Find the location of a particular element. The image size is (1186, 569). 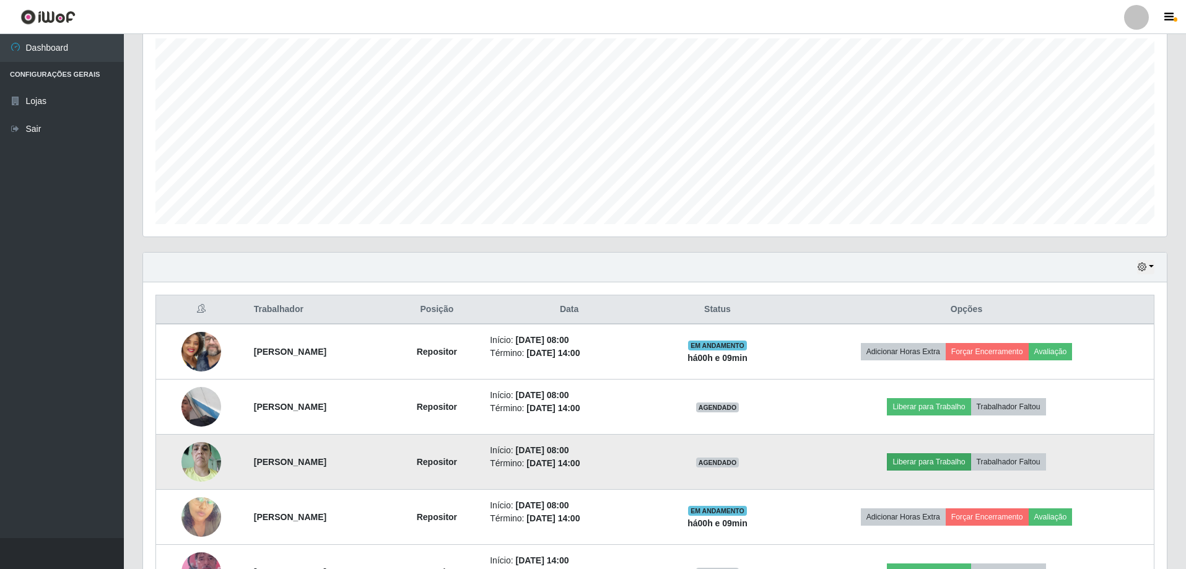

th: Status is located at coordinates (717, 310).